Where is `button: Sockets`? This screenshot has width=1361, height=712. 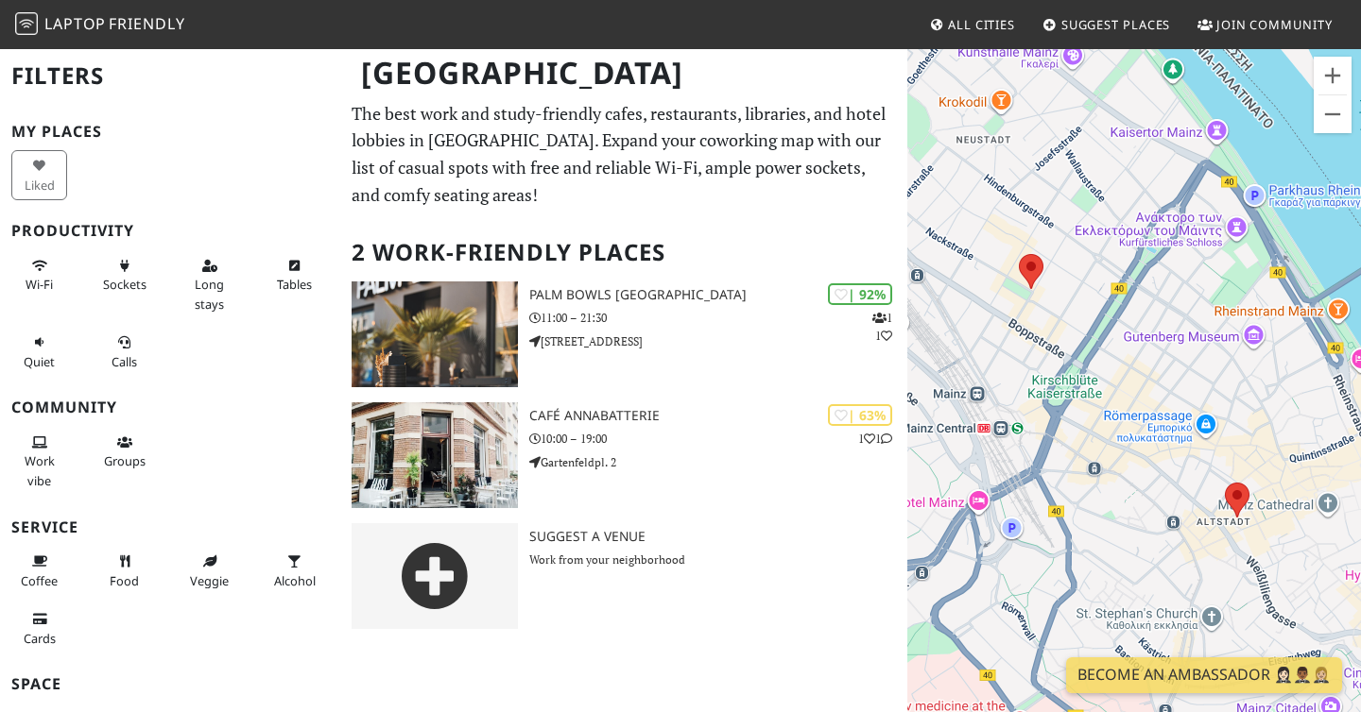
button: Sockets is located at coordinates (124, 275).